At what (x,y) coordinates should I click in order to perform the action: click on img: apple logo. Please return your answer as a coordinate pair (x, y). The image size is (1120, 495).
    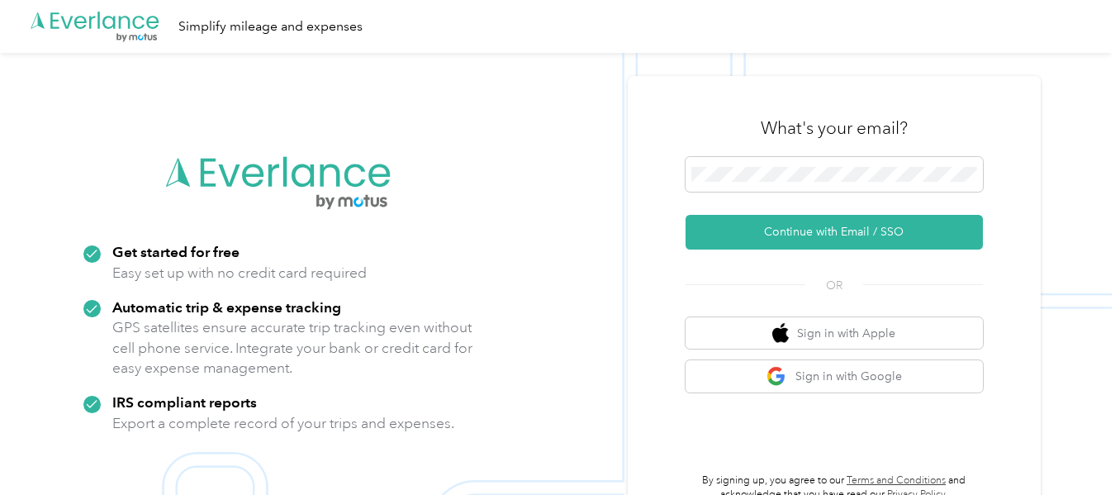
    Looking at the image, I should click on (780, 333).